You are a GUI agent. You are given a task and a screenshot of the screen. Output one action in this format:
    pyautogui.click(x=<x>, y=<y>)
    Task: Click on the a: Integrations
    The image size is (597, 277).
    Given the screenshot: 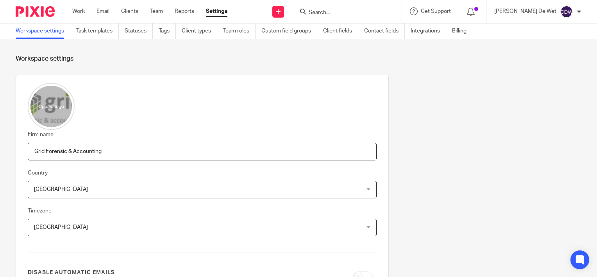 What is the action you would take?
    pyautogui.click(x=428, y=31)
    